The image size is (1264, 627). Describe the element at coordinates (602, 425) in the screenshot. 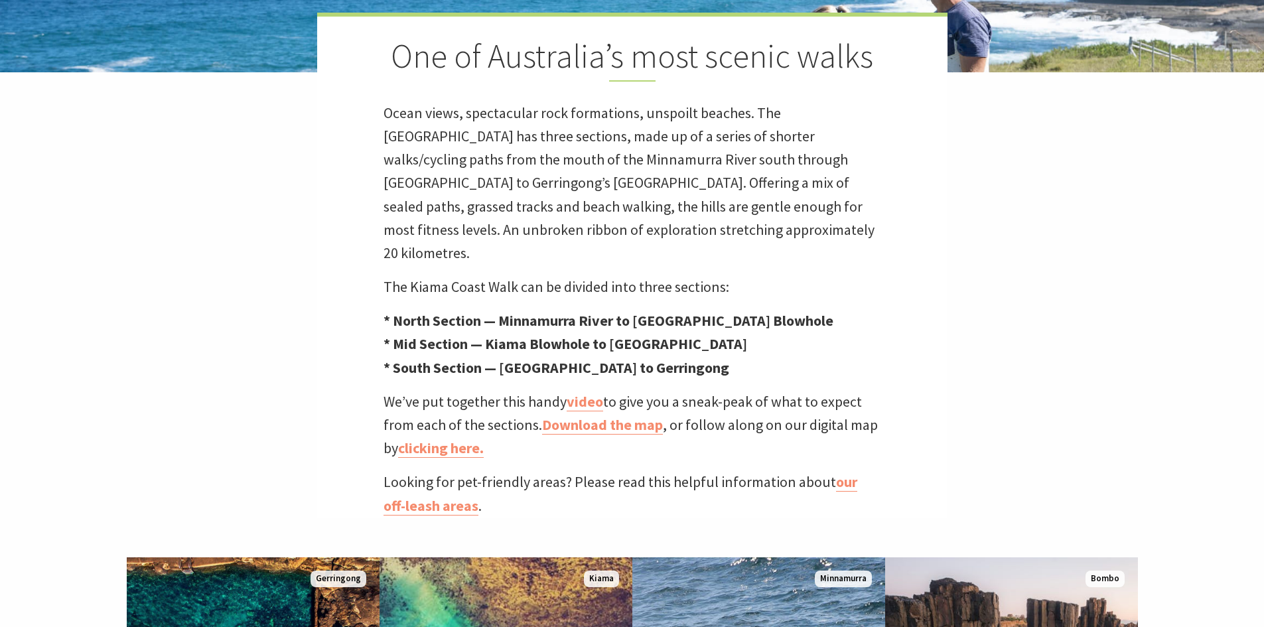

I see `a: Download the map` at that location.